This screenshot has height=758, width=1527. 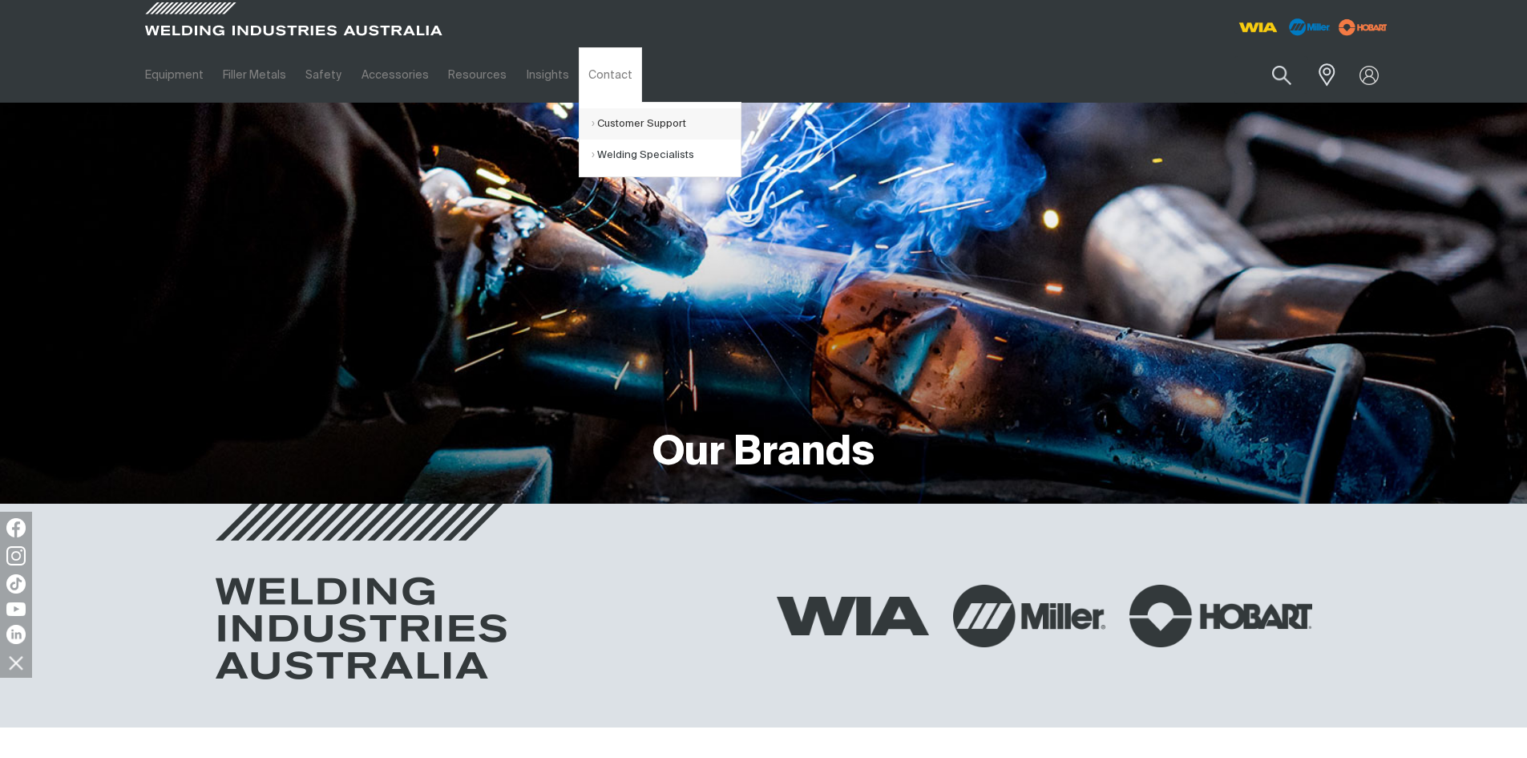 I want to click on img: LinkedIn, so click(x=16, y=634).